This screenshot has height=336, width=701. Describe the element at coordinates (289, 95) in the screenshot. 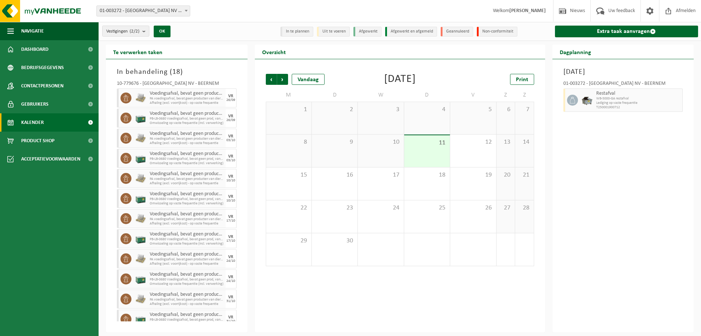

I see `td: M` at that location.